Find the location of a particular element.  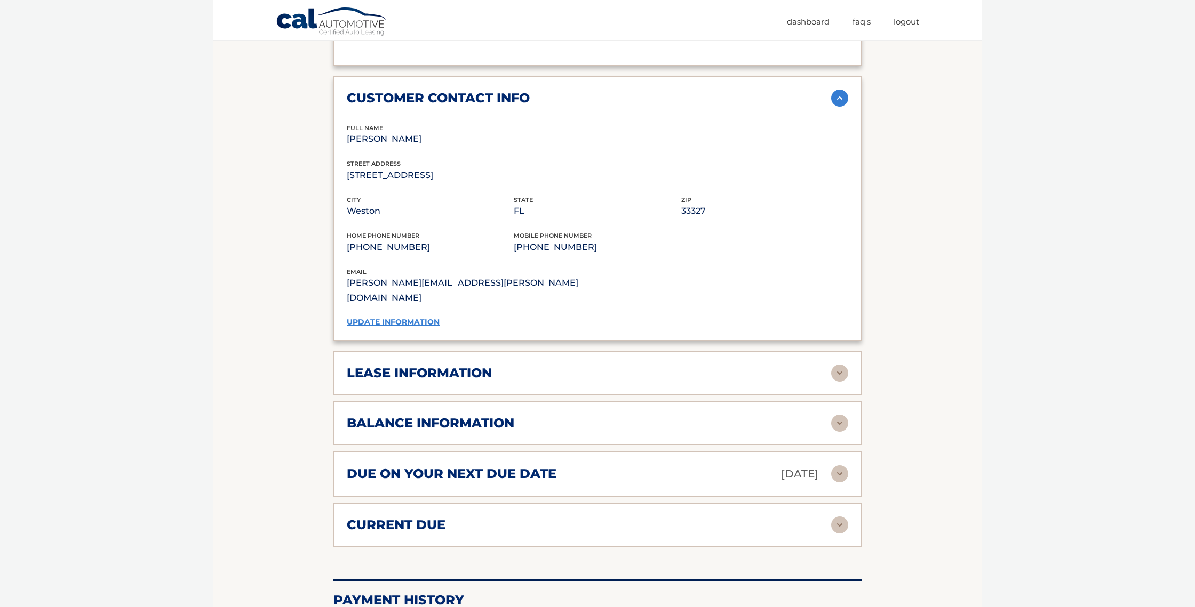

p: FL is located at coordinates (597, 211).